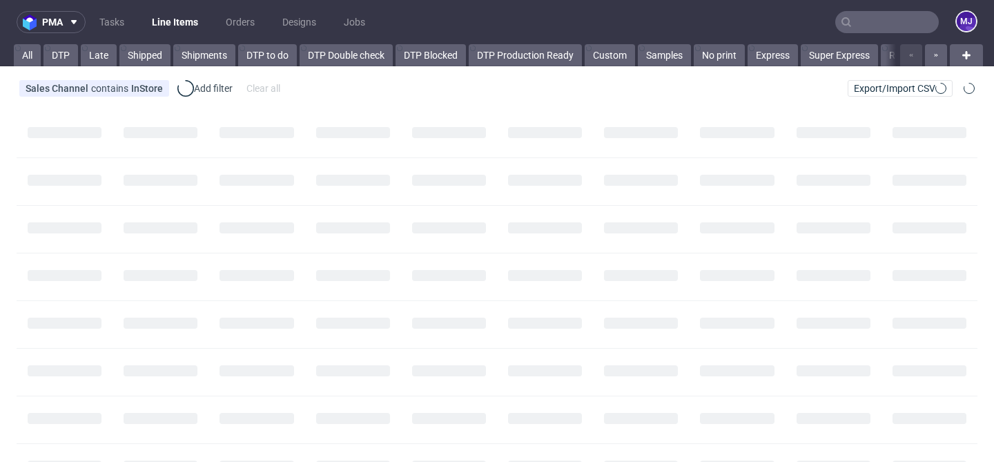 Image resolution: width=994 pixels, height=462 pixels. I want to click on span: contains, so click(111, 88).